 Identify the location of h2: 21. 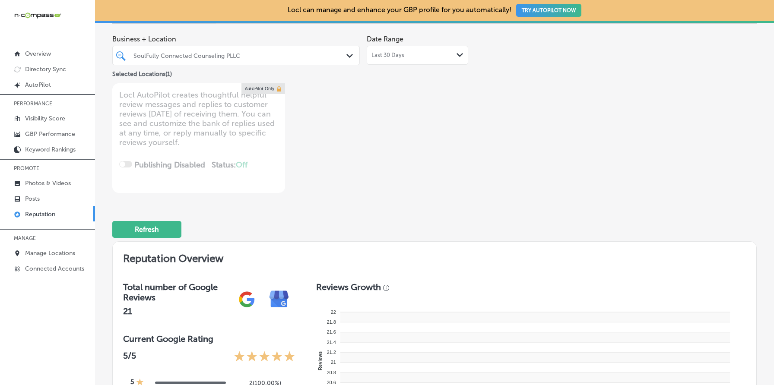
(177, 311).